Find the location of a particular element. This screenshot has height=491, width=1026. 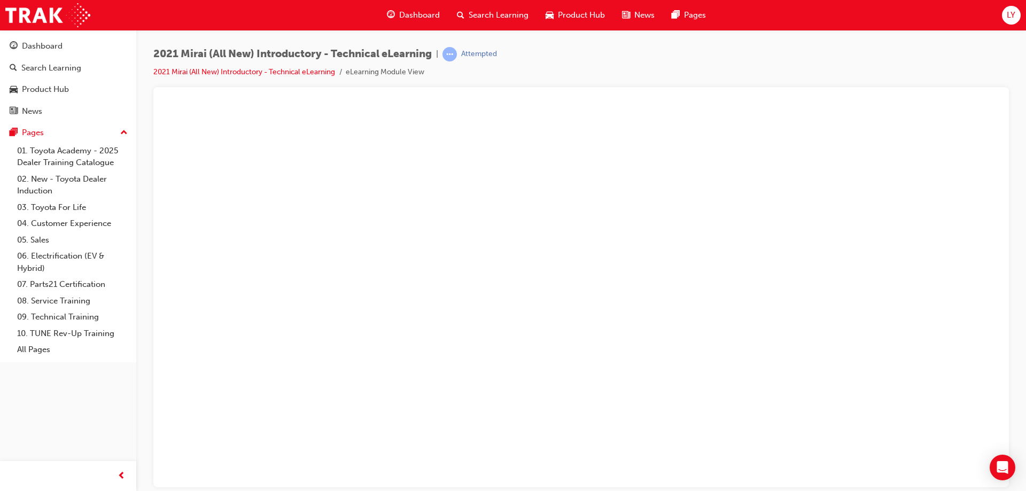

span: LY is located at coordinates (1011, 15).